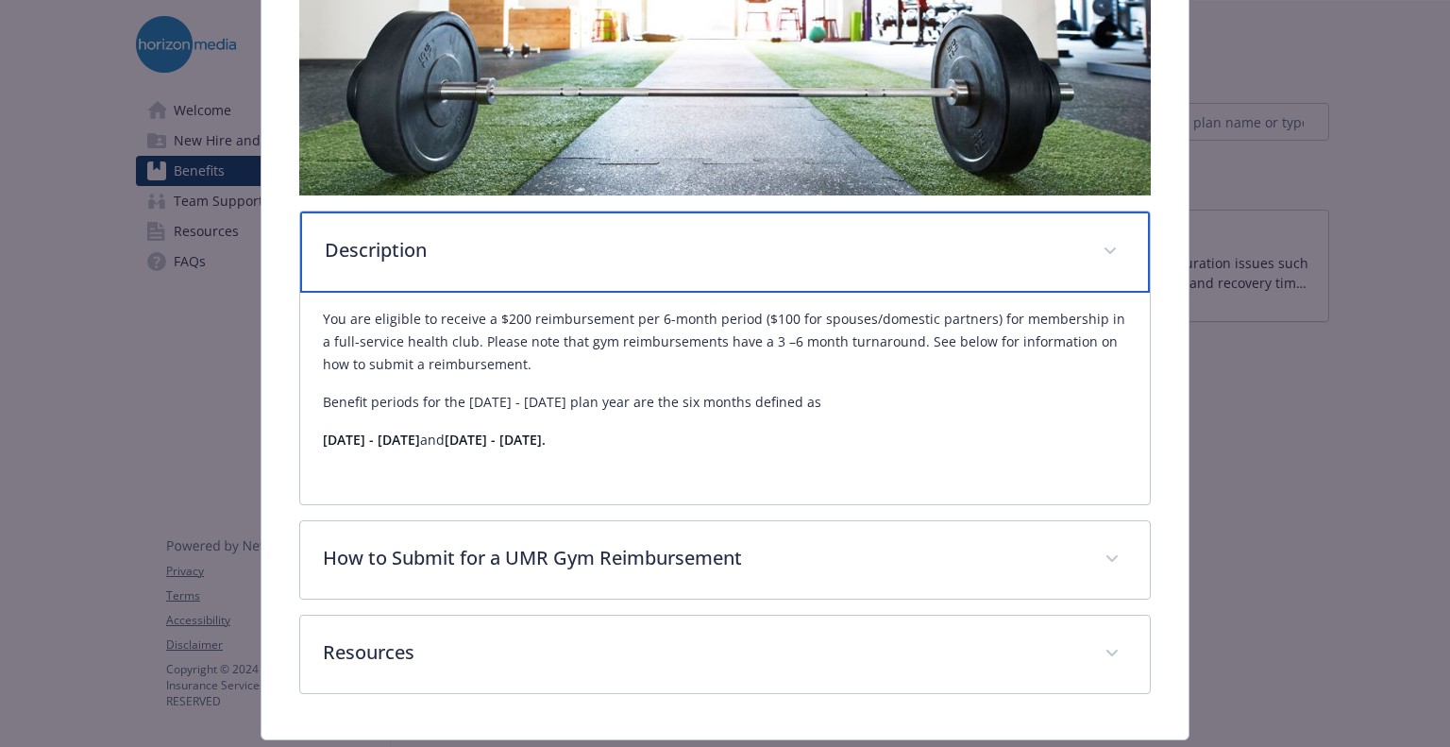 This screenshot has height=747, width=1450. What do you see at coordinates (724, 654) in the screenshot?
I see `div: Resources` at bounding box center [724, 654].